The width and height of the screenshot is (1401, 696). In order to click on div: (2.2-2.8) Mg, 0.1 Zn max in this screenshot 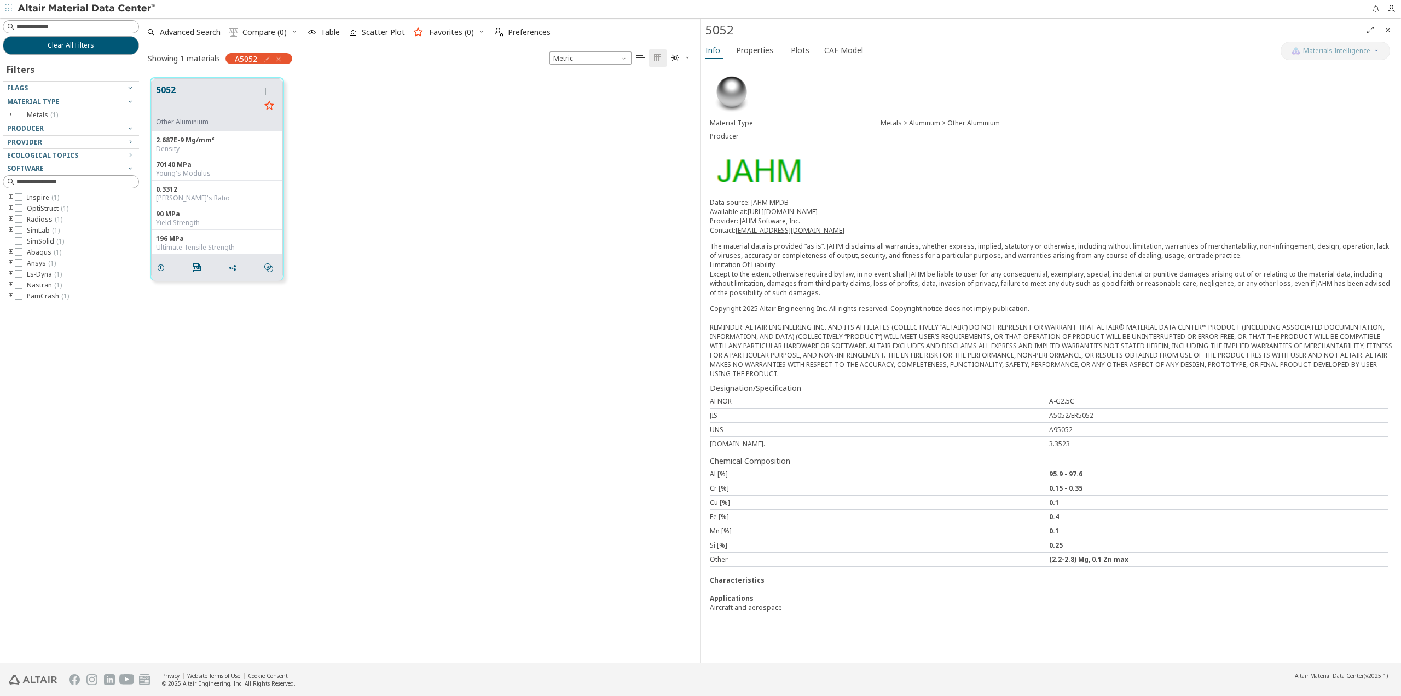, I will do `click(1219, 559)`.